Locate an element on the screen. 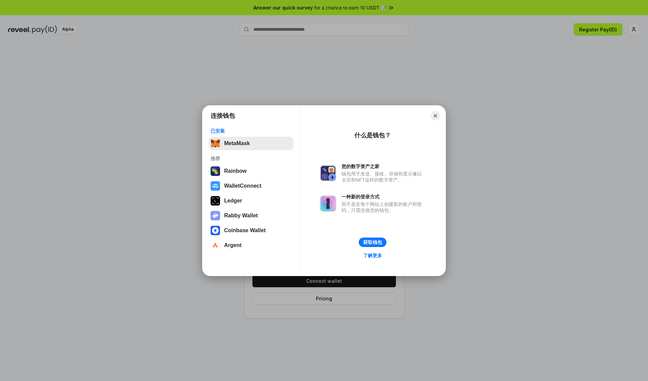  div: 什么是钱包？ is located at coordinates (372, 135).